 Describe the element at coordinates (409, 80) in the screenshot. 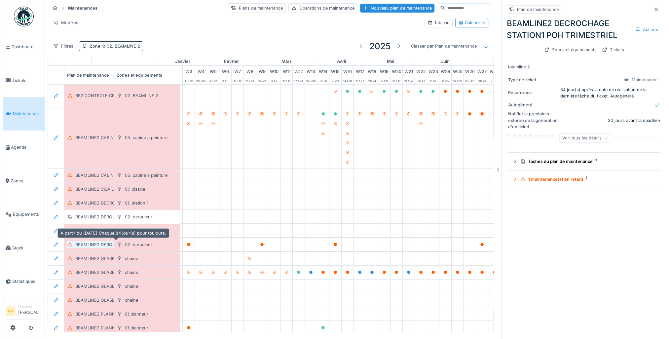

I see `div: 19 -> 25` at that location.